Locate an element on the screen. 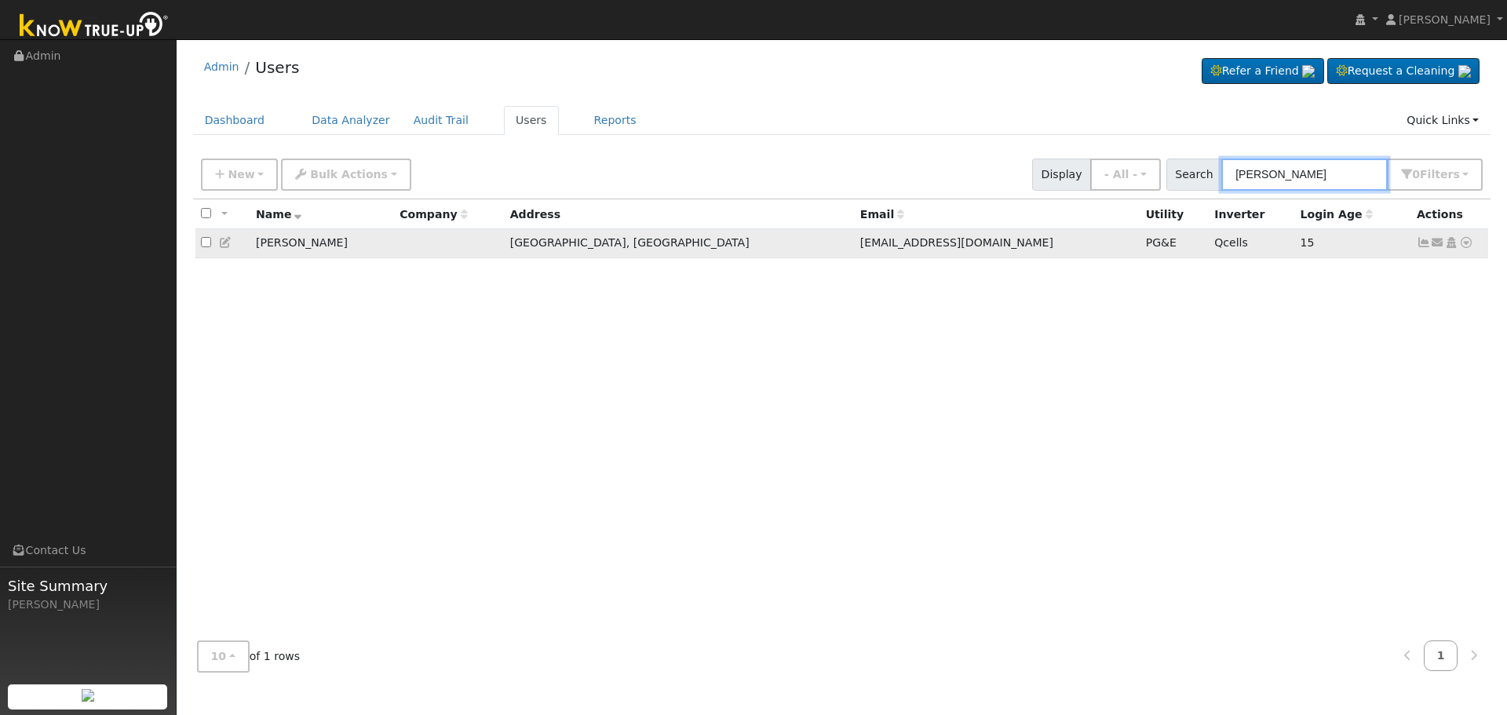  span: Days since last login is located at coordinates (1336, 214).